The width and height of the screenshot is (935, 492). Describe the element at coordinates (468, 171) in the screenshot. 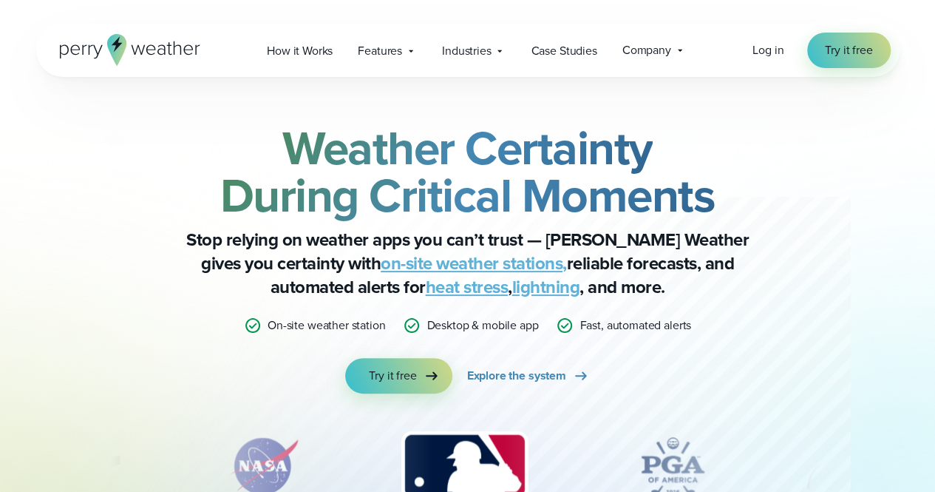

I see `strong: Weather Certainty During Critical Moments` at that location.